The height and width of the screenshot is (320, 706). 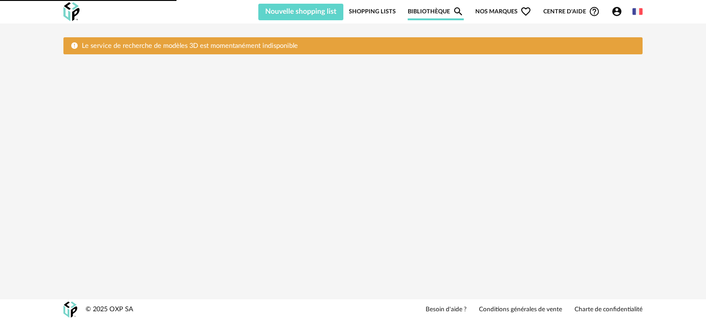 What do you see at coordinates (446, 309) in the screenshot?
I see `a: Besoin d'aide ?` at bounding box center [446, 309].